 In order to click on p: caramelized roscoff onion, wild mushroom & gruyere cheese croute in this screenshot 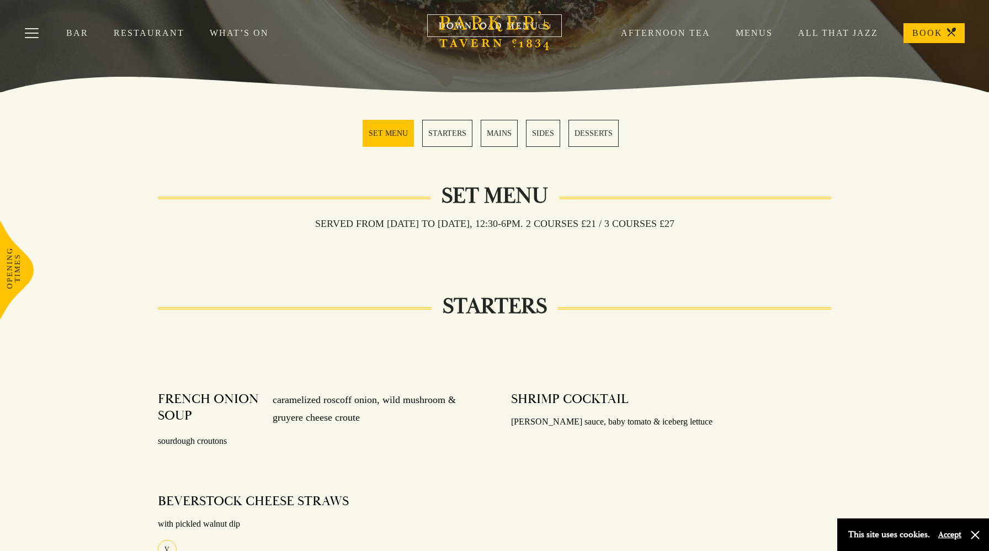, I will do `click(370, 408)`.